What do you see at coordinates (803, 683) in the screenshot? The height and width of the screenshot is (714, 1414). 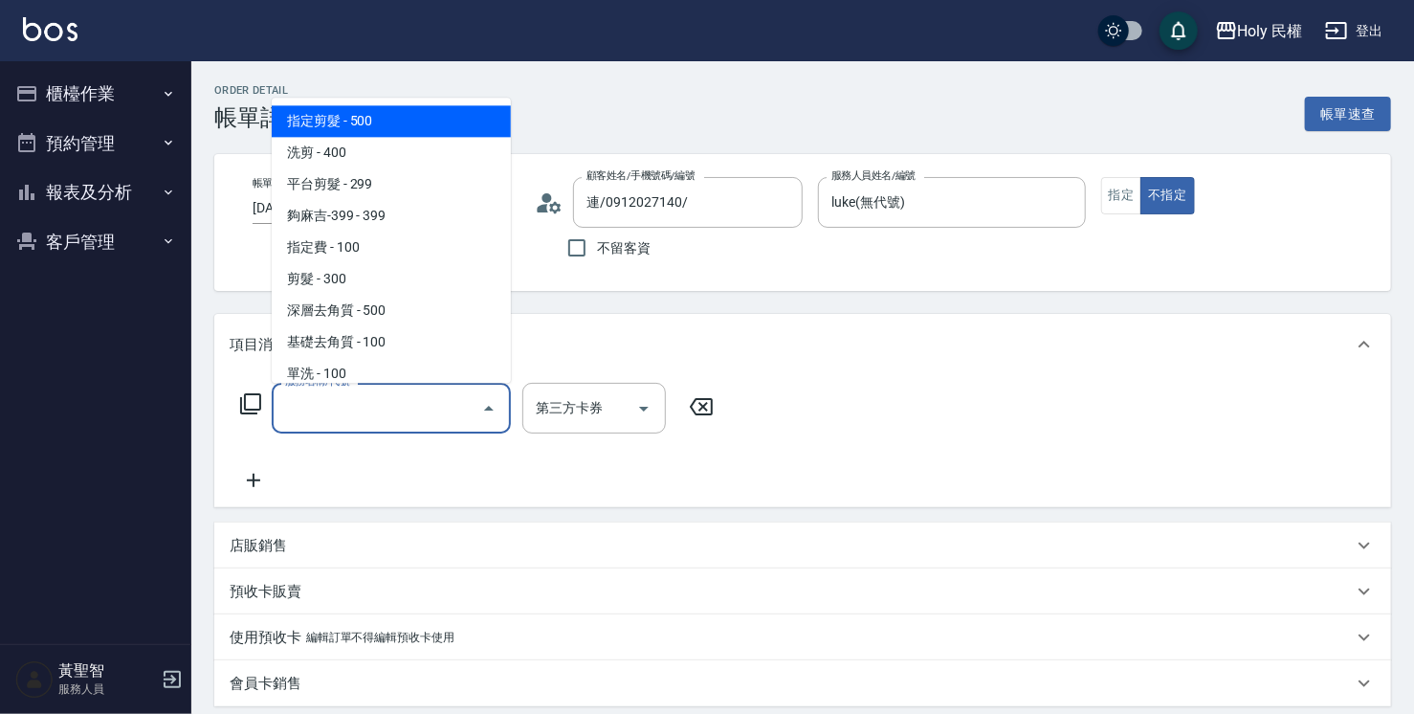 I see `div: 會員卡銷售` at bounding box center [803, 683].